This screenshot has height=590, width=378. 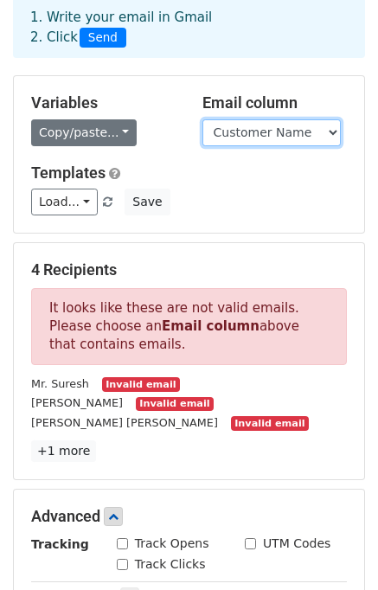 I want to click on label: Track Opens, so click(x=172, y=544).